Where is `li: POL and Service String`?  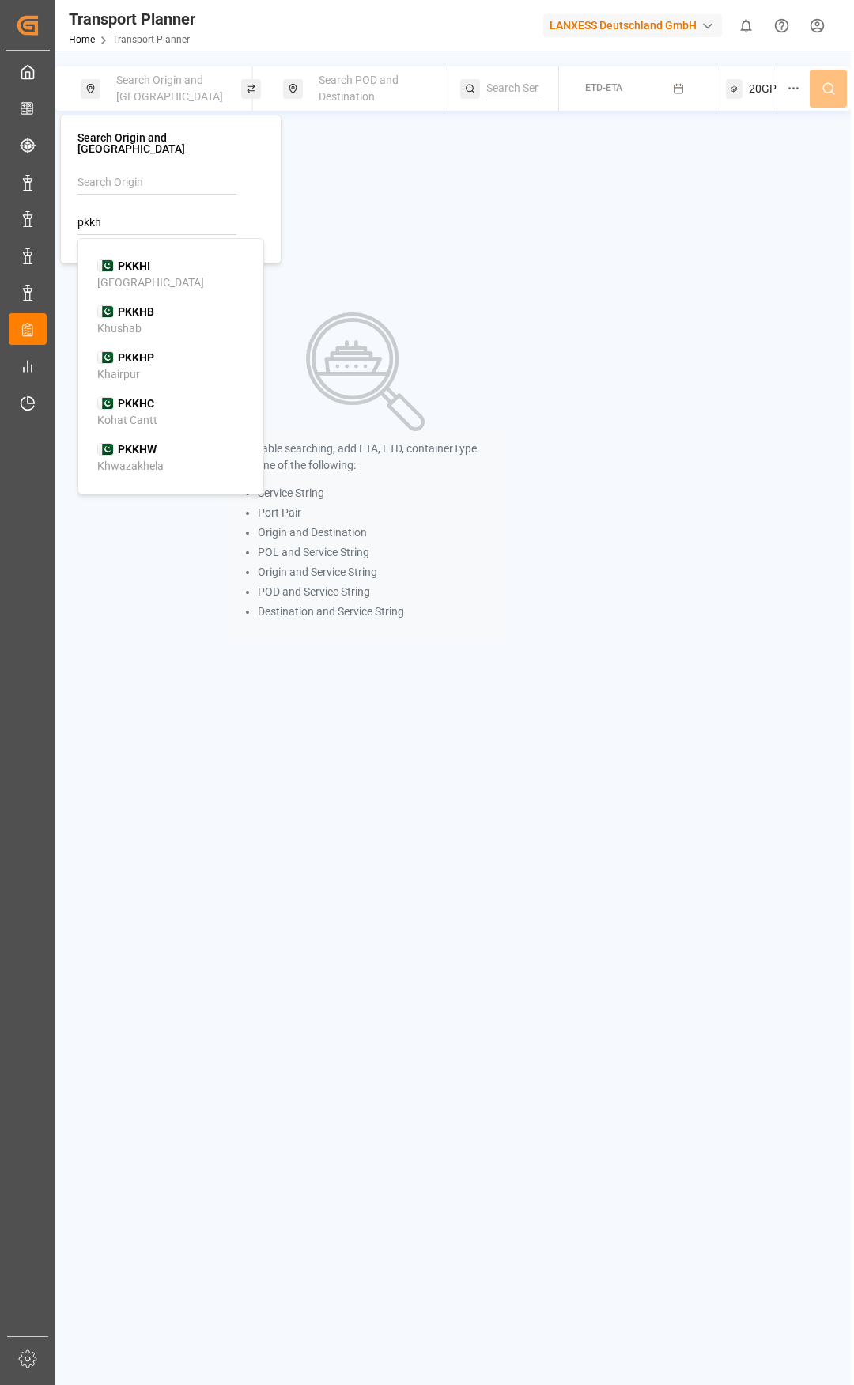 li: POL and Service String is located at coordinates (377, 552).